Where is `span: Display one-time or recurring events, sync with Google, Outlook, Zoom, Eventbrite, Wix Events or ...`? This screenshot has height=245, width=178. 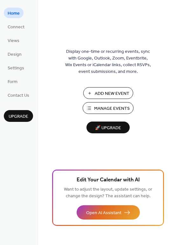 span: Display one-time or recurring events, sync with Google, Outlook, Zoom, Eventbrite, Wix Events or ... is located at coordinates (108, 62).